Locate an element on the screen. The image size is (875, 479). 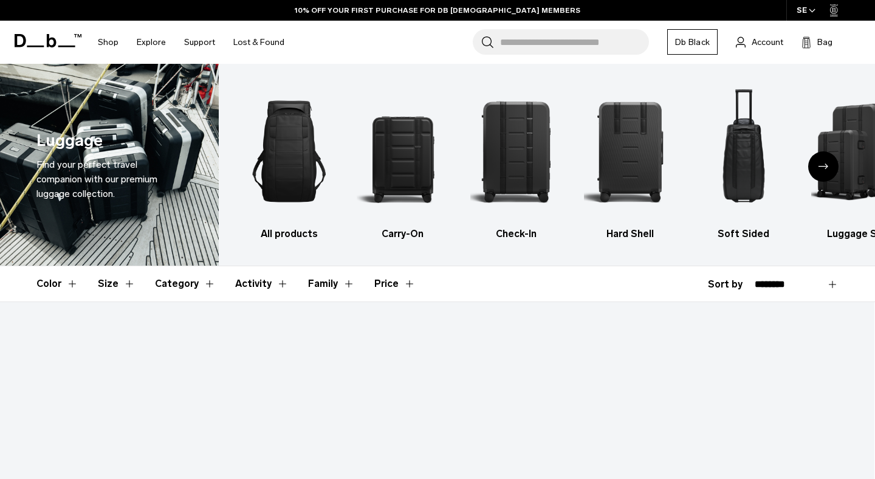
a: Db Check-In is located at coordinates (517, 162).